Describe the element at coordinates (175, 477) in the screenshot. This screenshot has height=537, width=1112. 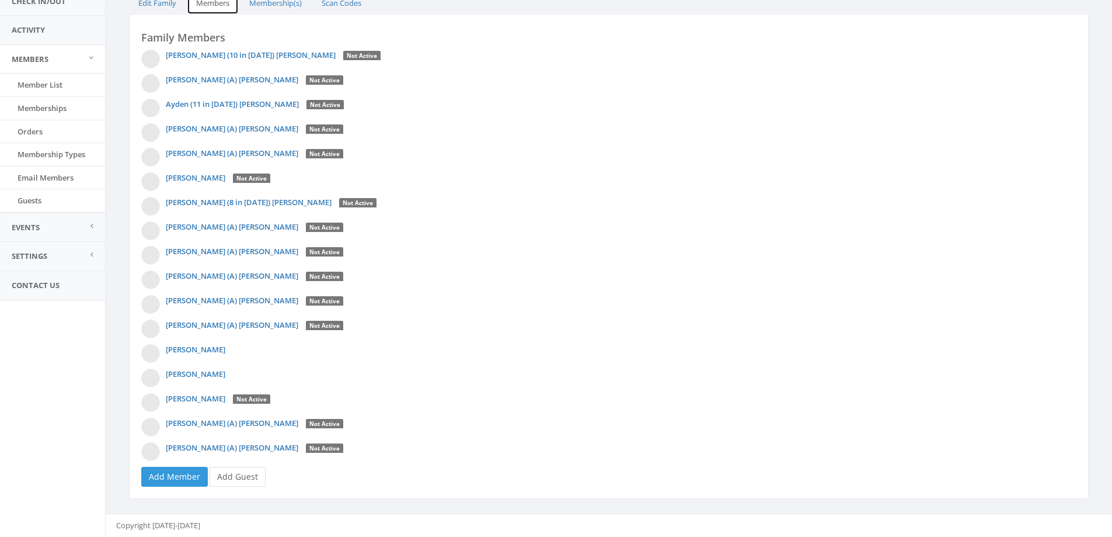
I see `a: Add Member` at that location.